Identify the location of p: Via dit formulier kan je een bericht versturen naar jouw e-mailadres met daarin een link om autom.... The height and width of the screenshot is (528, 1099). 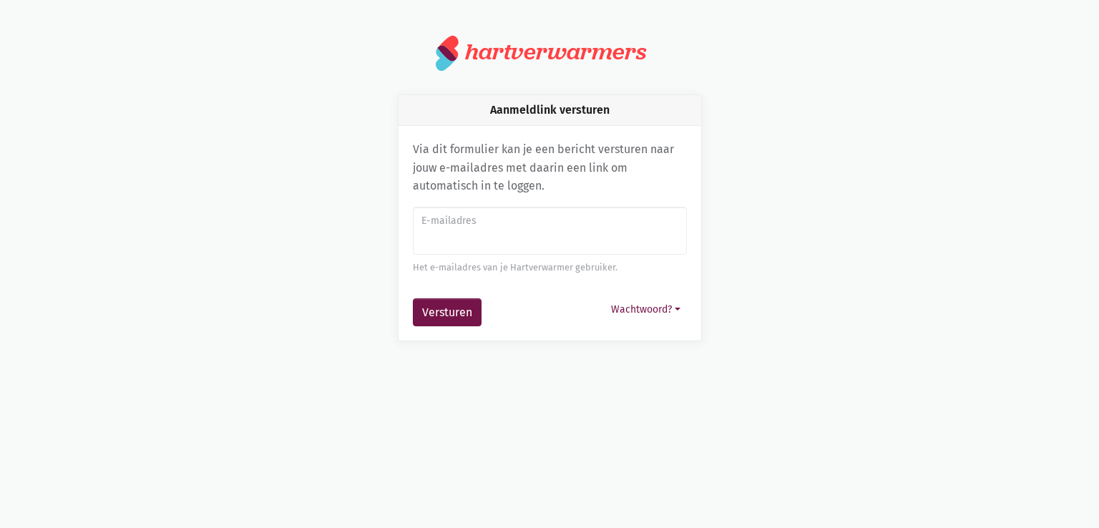
(549, 167).